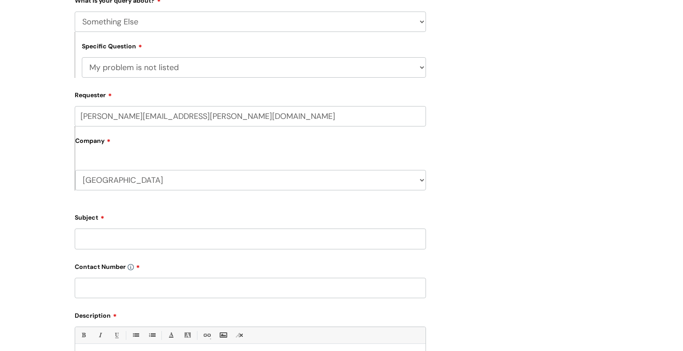 This screenshot has height=351, width=683. Describe the element at coordinates (187, 335) in the screenshot. I see `a: Back Color` at that location.